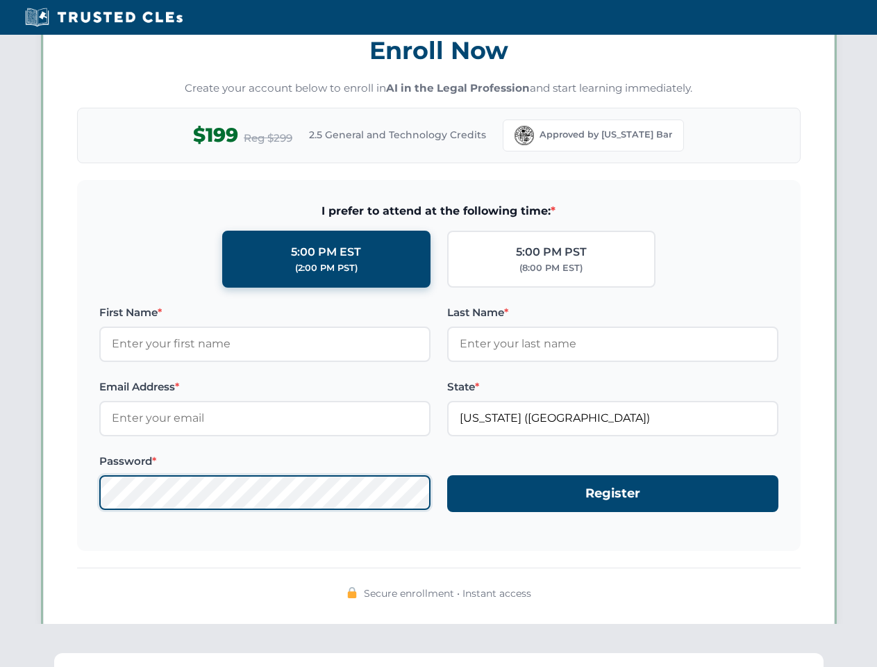 Image resolution: width=877 pixels, height=667 pixels. I want to click on input: Enter your first name, so click(265, 344).